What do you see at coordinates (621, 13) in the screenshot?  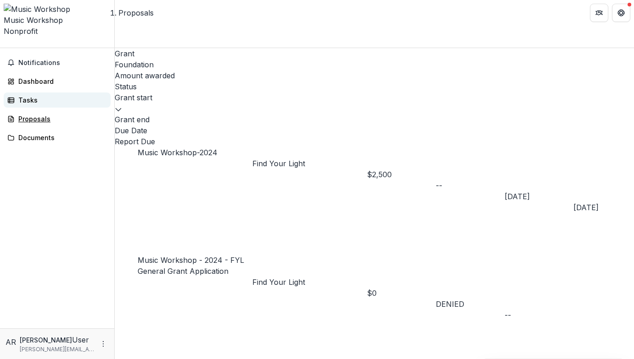 I see `button: Get Help` at bounding box center [621, 13].